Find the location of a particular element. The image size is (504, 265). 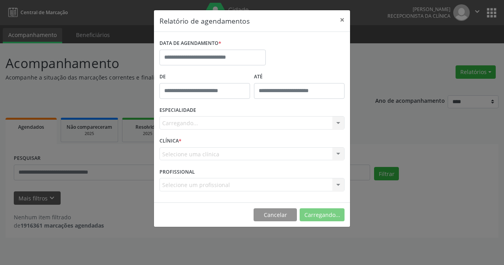

label: De is located at coordinates (205, 77).